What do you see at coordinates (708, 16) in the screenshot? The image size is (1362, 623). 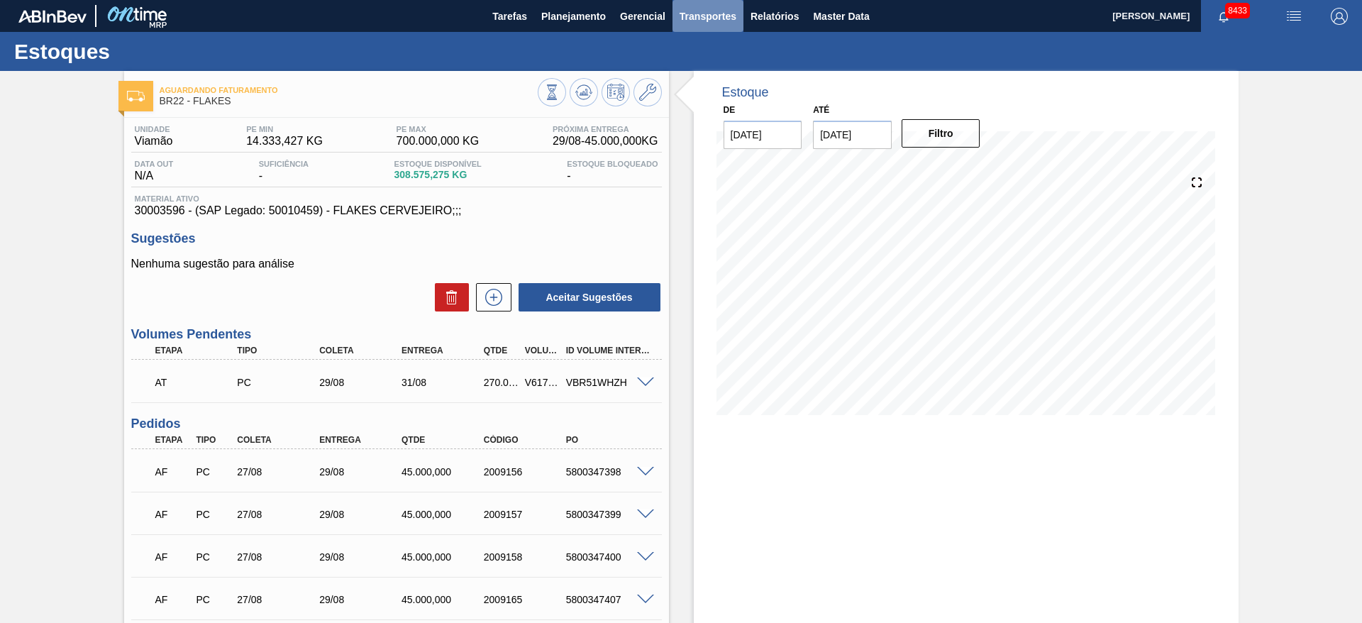 I see `span: Transportes` at bounding box center [708, 16].